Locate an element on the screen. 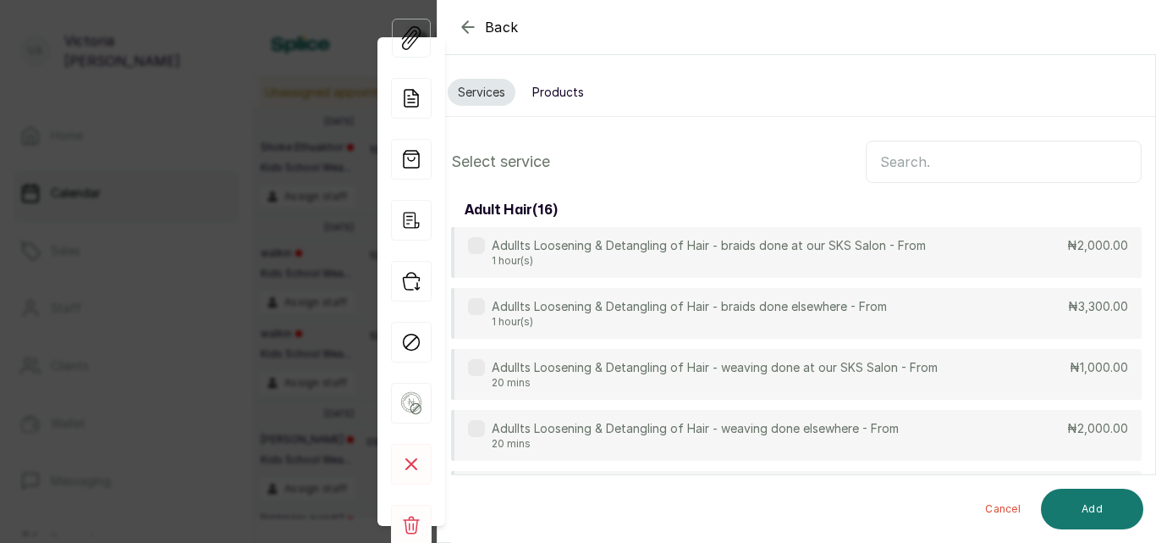 The height and width of the screenshot is (543, 1156). button: Cancel is located at coordinates (1003, 509).